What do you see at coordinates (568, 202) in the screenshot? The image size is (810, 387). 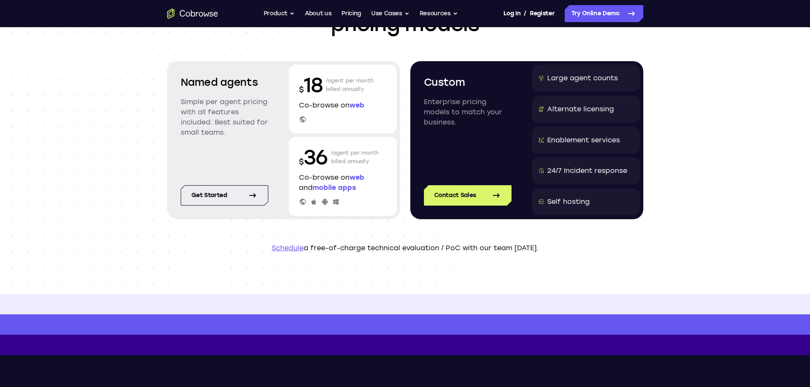 I see `div: Self hosting` at bounding box center [568, 202].